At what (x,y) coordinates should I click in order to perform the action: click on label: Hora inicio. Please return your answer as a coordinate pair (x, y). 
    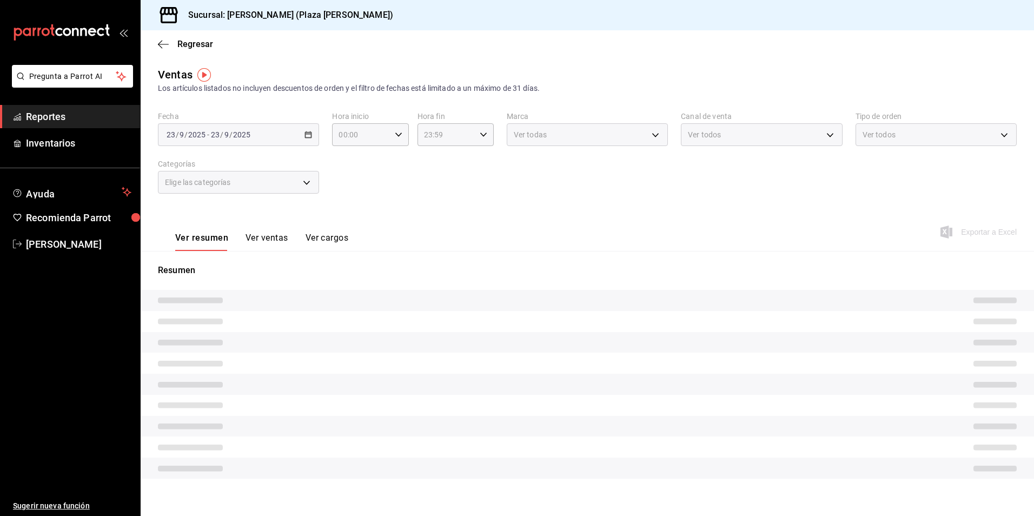
    Looking at the image, I should click on (370, 116).